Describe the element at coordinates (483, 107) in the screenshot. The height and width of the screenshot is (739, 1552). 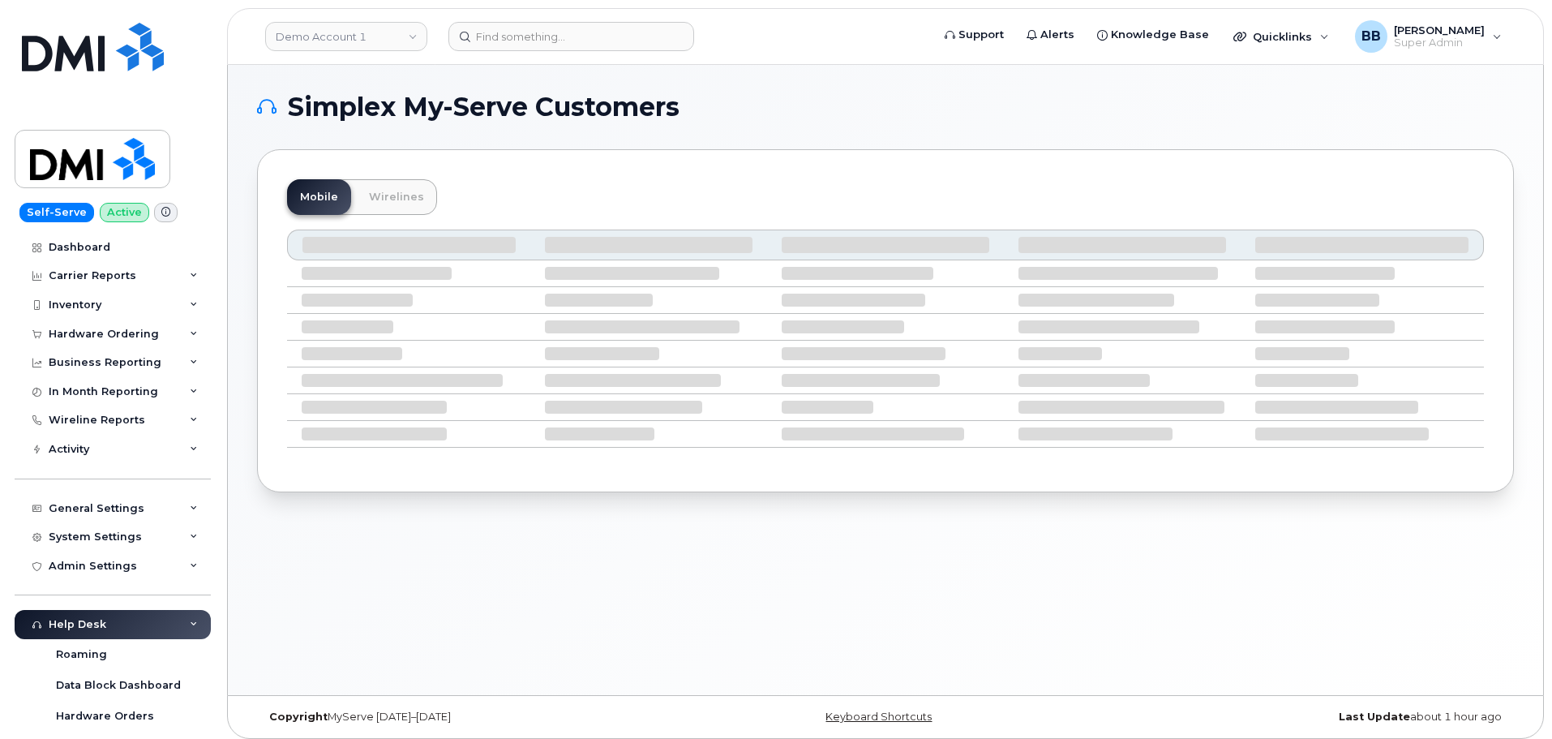
I see `span: Simplex My-Serve Customers` at that location.